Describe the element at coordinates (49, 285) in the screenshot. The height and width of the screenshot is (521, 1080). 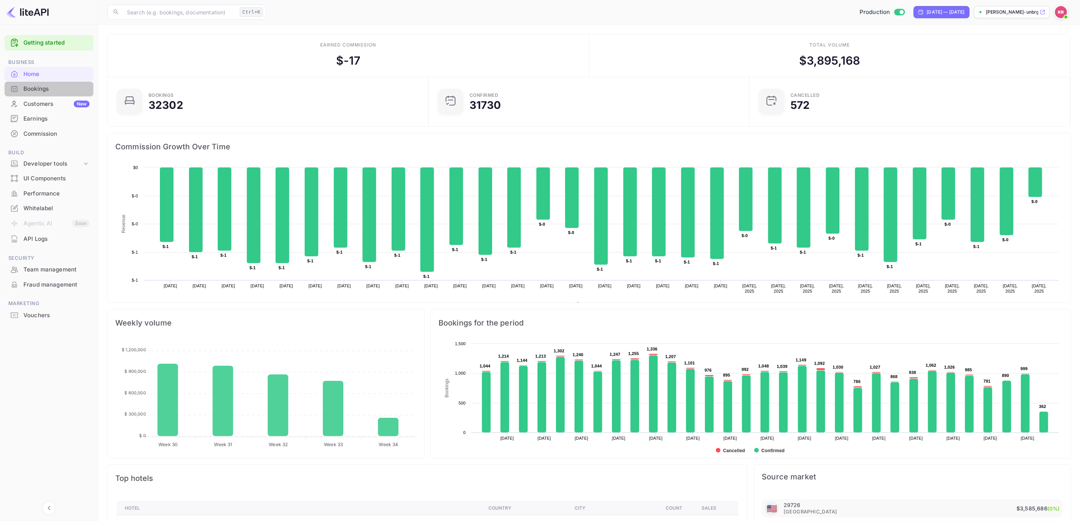
I see `div: Fraud management` at that location.